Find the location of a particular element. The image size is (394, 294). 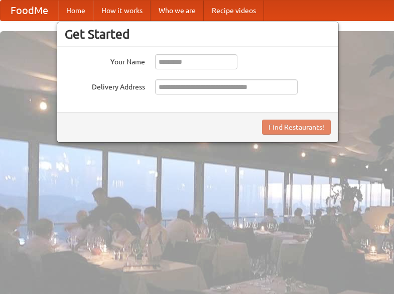

a: How it works is located at coordinates (122, 11).